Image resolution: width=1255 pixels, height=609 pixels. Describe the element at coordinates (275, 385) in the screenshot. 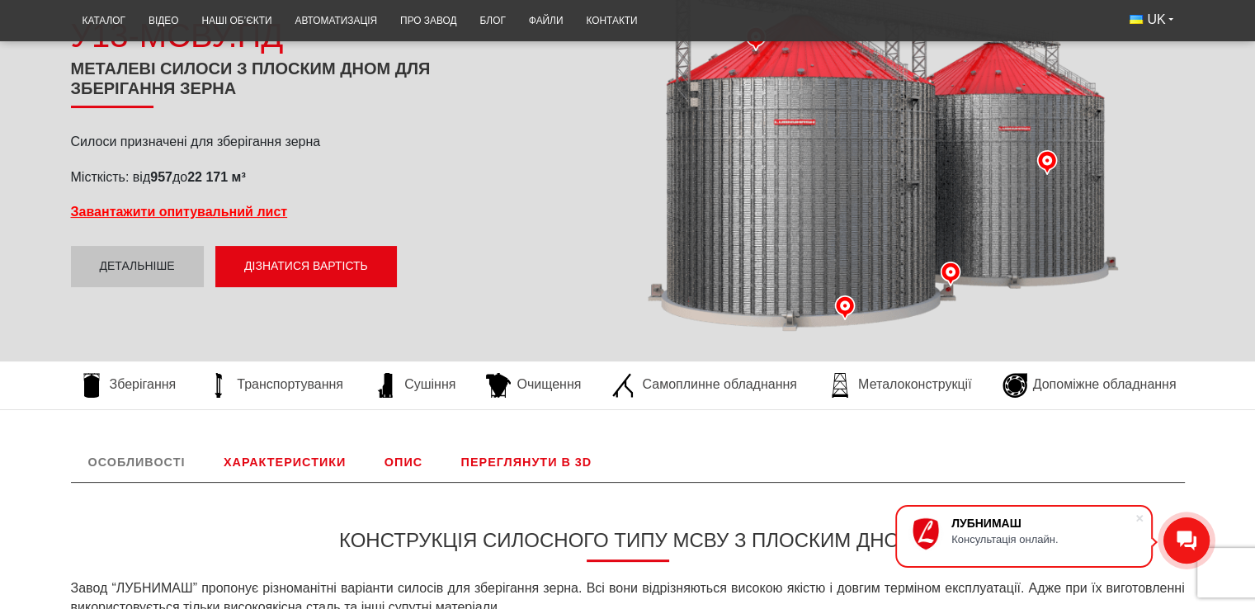

I see `a: Транспортування` at that location.